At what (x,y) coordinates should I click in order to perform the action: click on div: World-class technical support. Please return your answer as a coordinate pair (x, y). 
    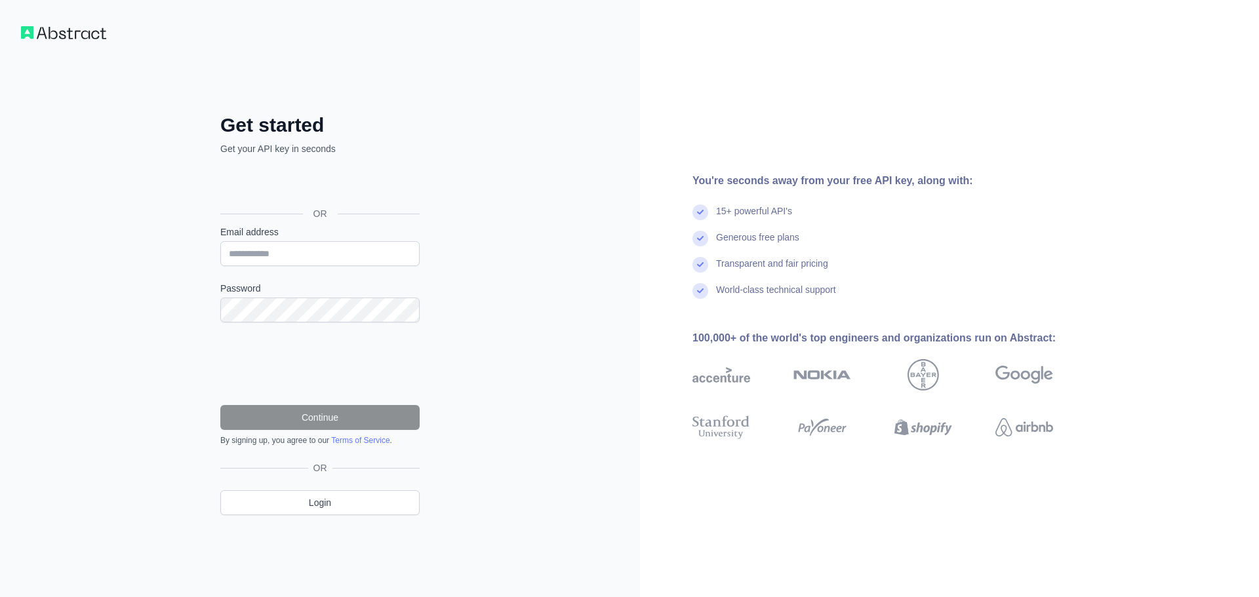
    Looking at the image, I should click on (776, 296).